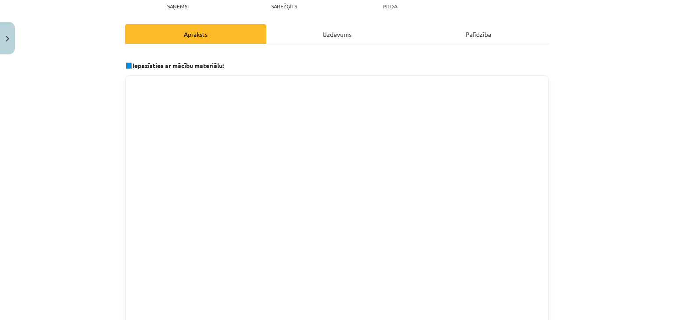 Image resolution: width=674 pixels, height=320 pixels. Describe the element at coordinates (478, 34) in the screenshot. I see `div: Palīdzība` at that location.